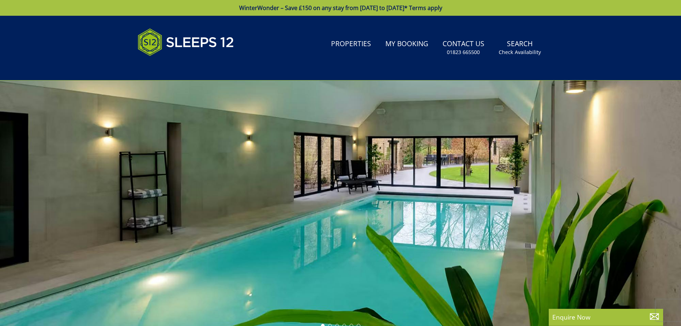 This screenshot has height=326, width=681. What do you see at coordinates (407, 44) in the screenshot?
I see `a: My Booking` at bounding box center [407, 44].